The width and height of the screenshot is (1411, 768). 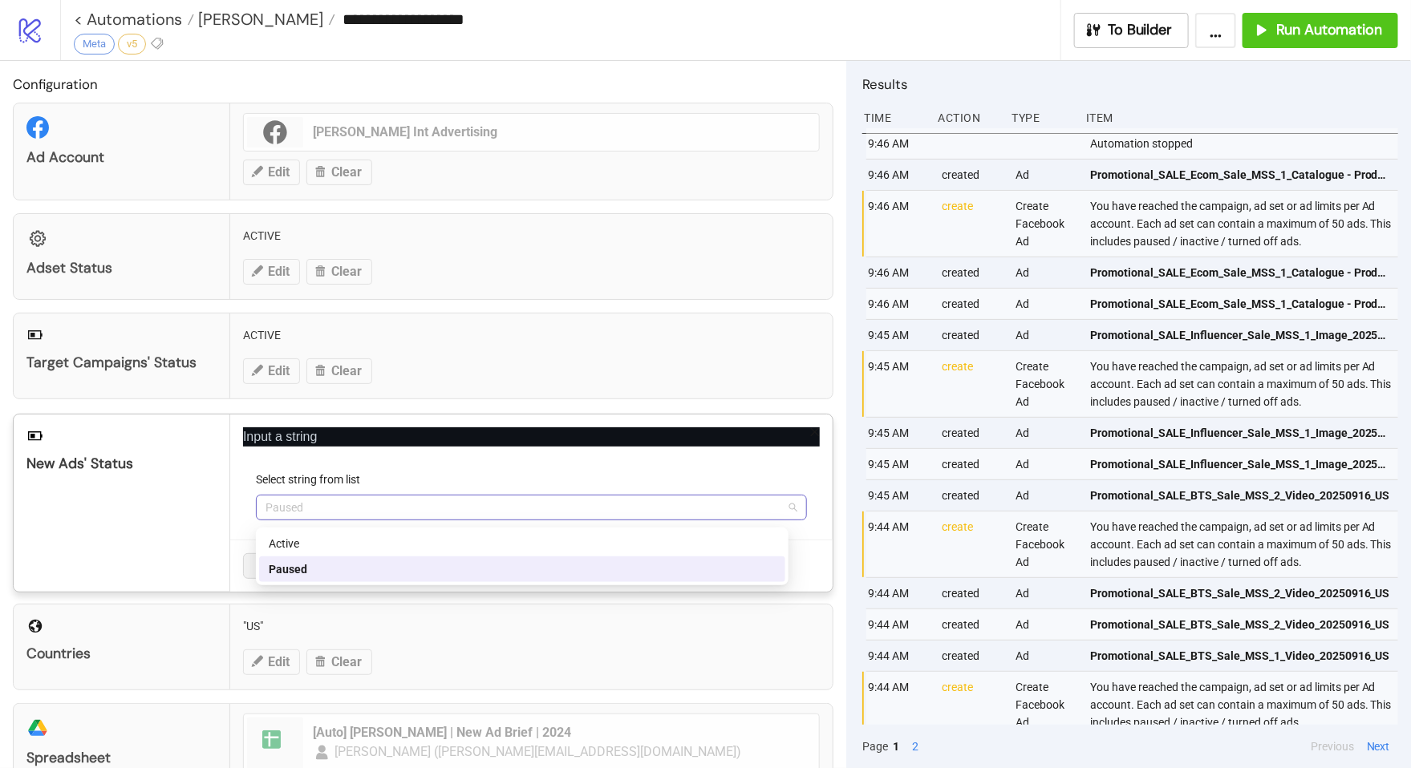 What do you see at coordinates (423, 84) in the screenshot?
I see `h2: Configuration` at bounding box center [423, 84].